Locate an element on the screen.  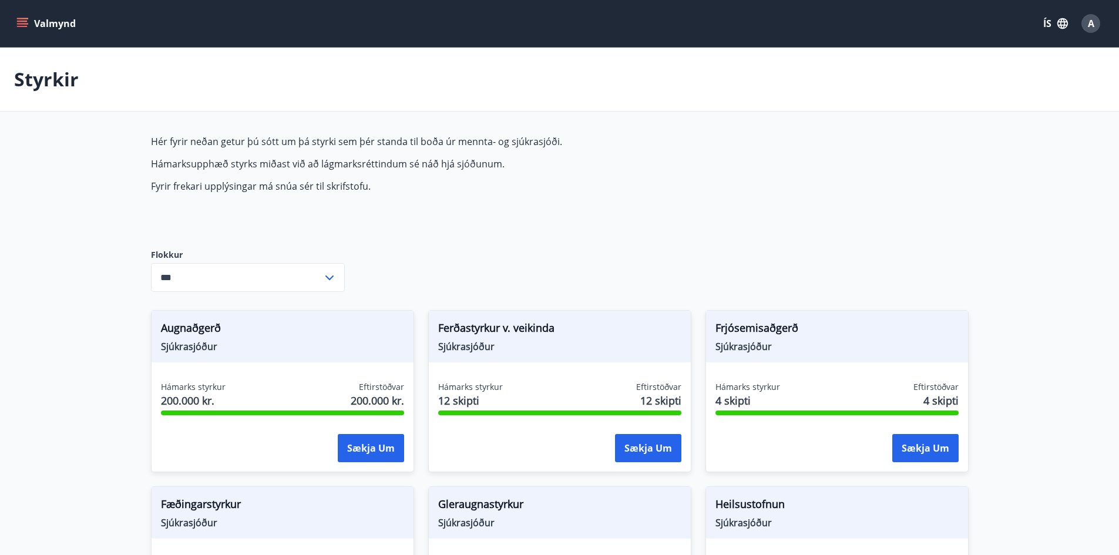
p: Styrkir is located at coordinates (46, 79).